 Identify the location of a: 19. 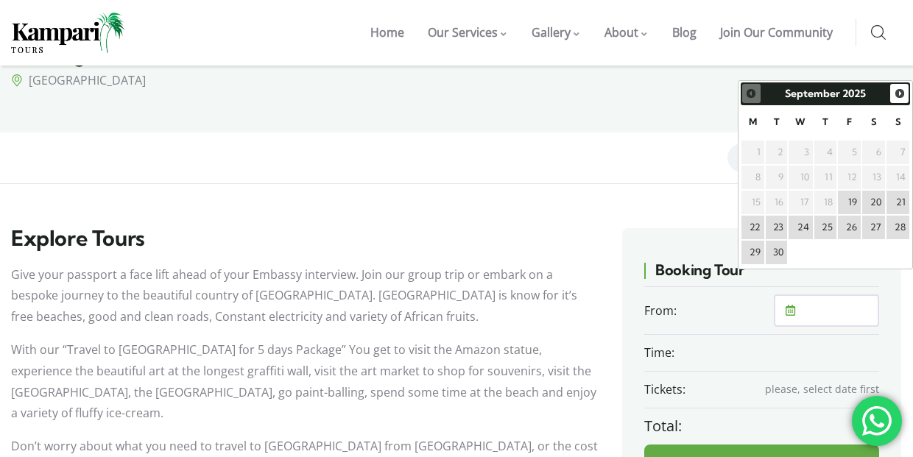
(849, 202).